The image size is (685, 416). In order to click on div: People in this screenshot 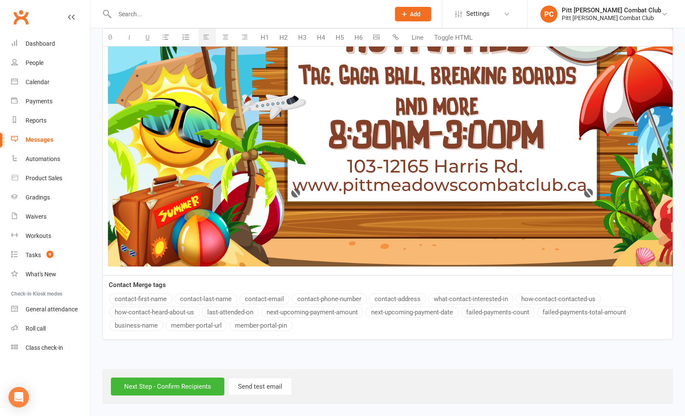, I will do `click(35, 63)`.